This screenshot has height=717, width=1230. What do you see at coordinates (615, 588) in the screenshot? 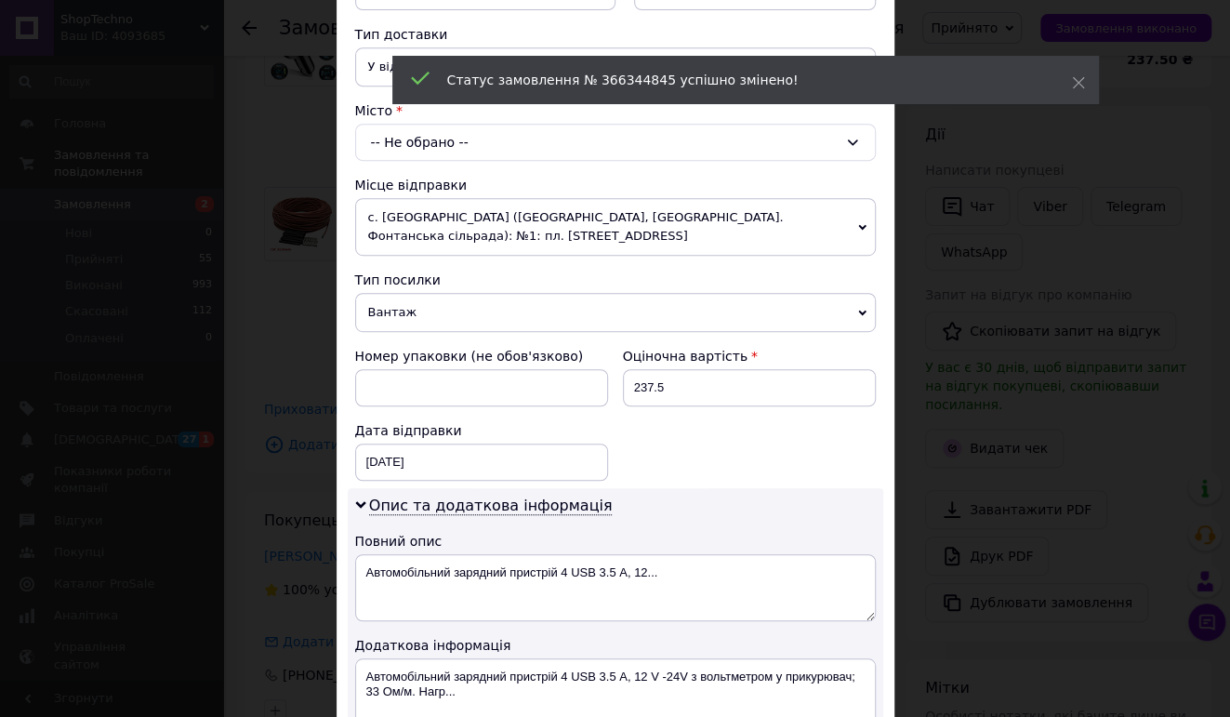
I see `textarea: Автомобільний зарядний пристрій 4 USB 3.5 А, 12...` at bounding box center [615, 588].